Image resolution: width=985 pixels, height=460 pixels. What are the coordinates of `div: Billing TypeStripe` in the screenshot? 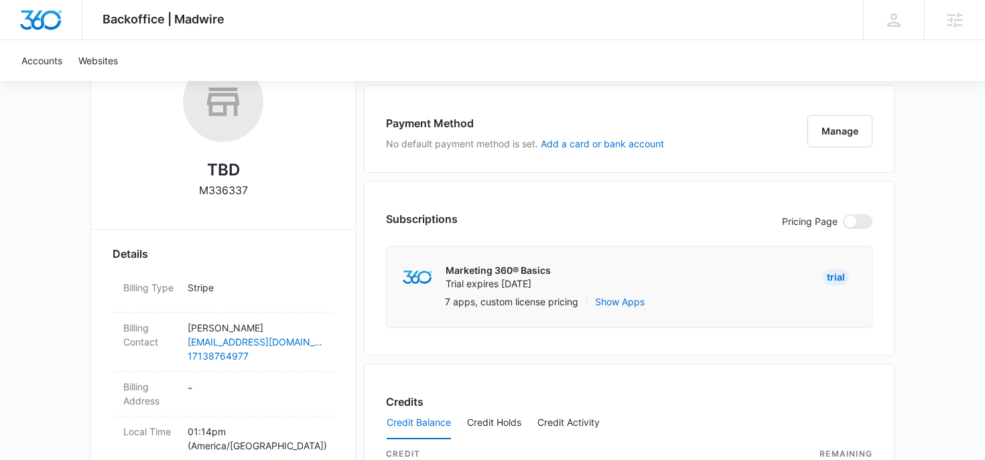 It's located at (223, 293).